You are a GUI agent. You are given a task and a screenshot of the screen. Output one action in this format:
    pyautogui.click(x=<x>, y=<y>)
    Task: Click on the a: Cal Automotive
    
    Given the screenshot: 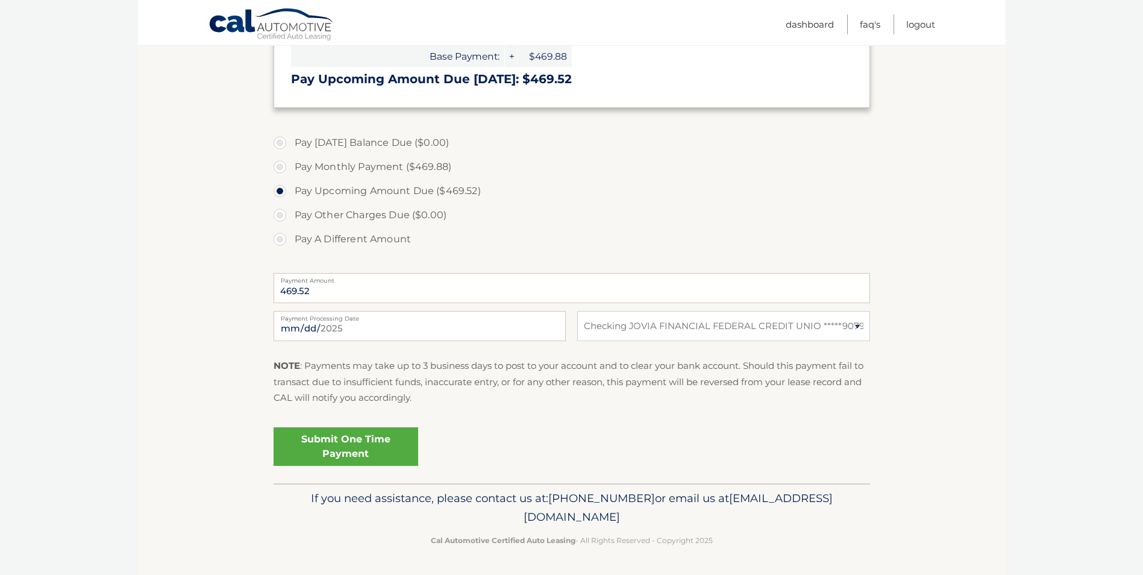 What is the action you would take?
    pyautogui.click(x=272, y=25)
    